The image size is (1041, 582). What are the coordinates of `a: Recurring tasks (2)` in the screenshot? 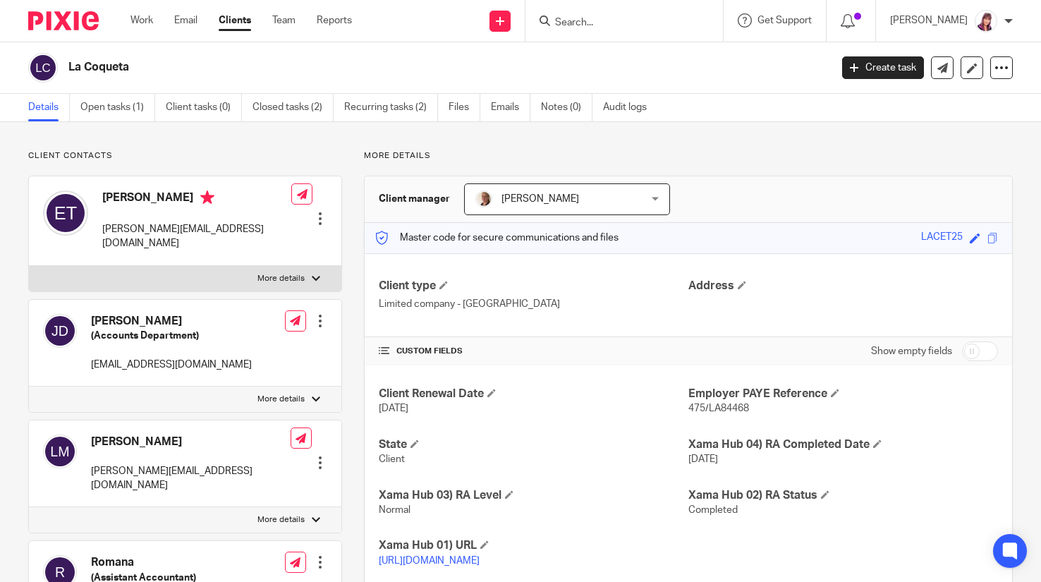 It's located at (391, 107).